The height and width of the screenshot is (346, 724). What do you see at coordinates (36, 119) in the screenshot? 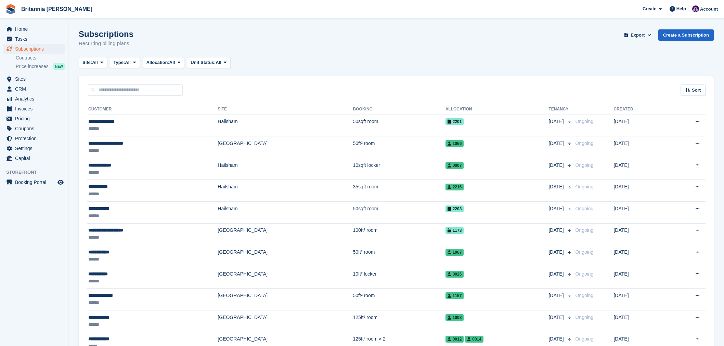
I see `span: Pricing` at bounding box center [36, 119].